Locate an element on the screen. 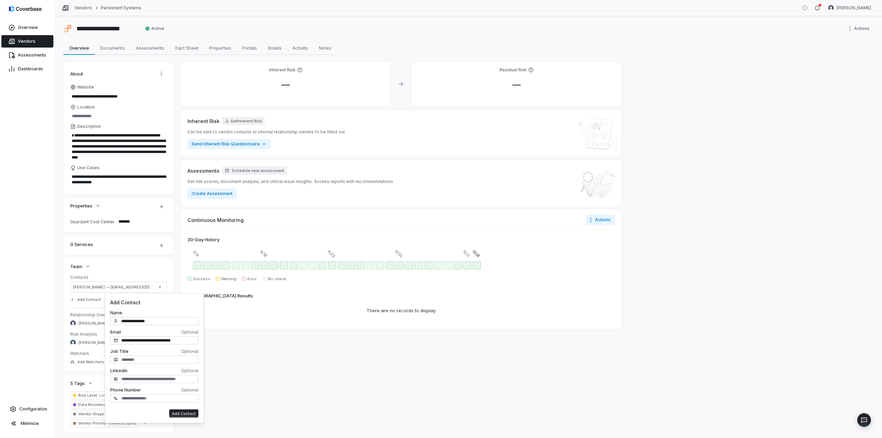 The image size is (882, 438). label: Phone Number is located at coordinates (154, 390).